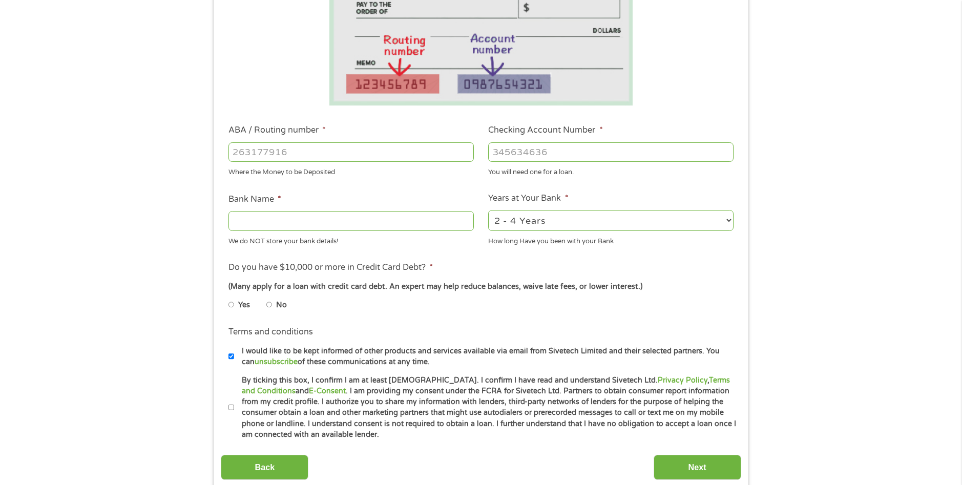 The height and width of the screenshot is (485, 962). What do you see at coordinates (327, 391) in the screenshot?
I see `a: E-Consent` at bounding box center [327, 391].